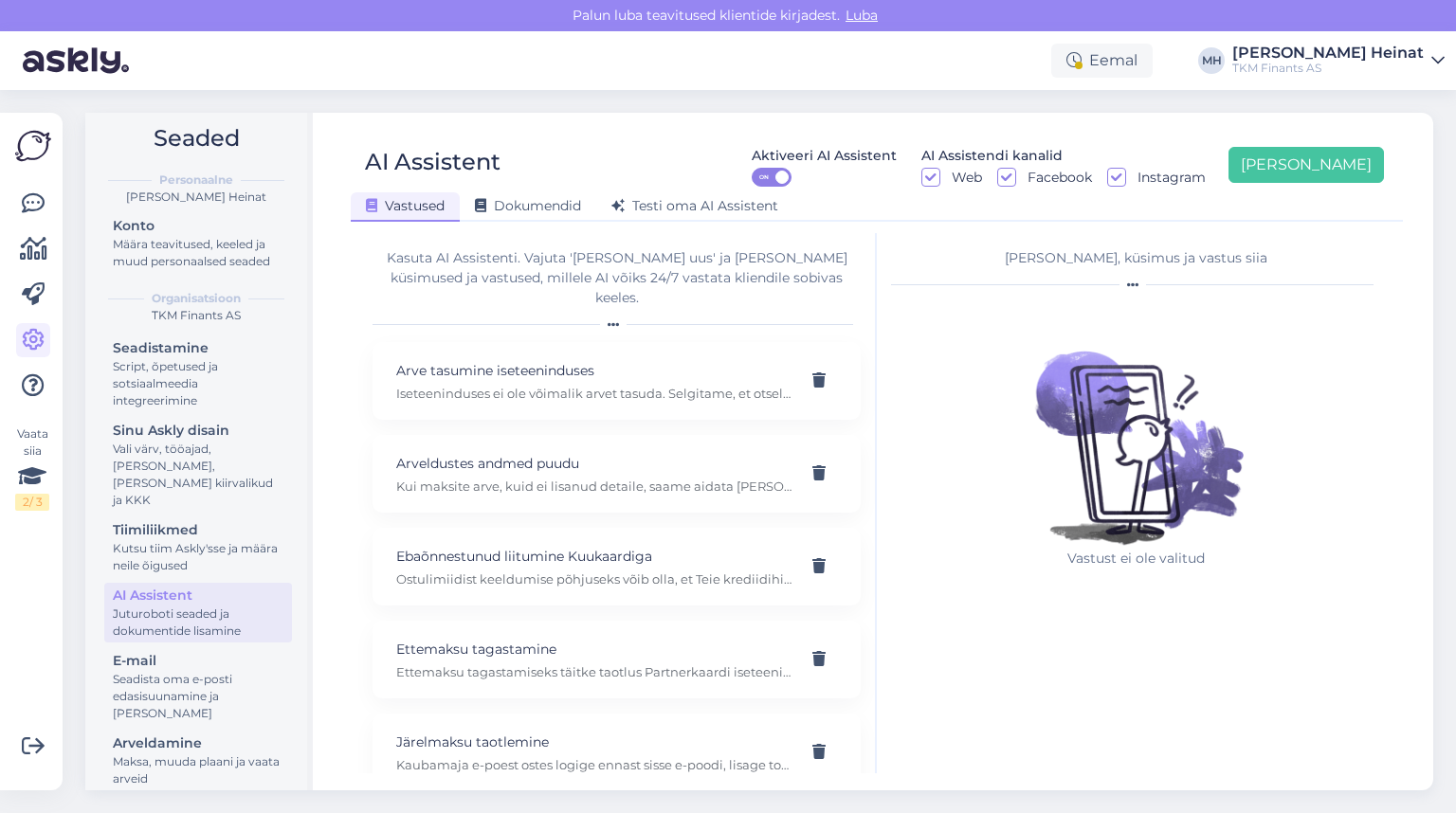 The width and height of the screenshot is (1456, 813). What do you see at coordinates (198, 557) in the screenshot?
I see `div: Kutsu tiim Askly'sse ja määra neile õigused` at bounding box center [198, 557].